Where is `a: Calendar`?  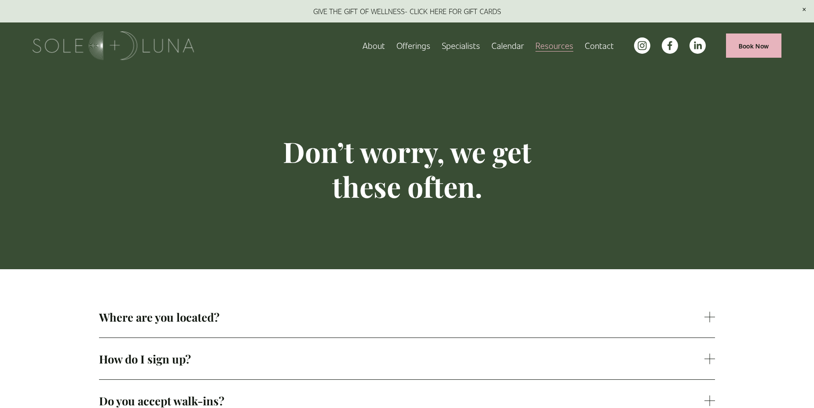 a: Calendar is located at coordinates (508, 45).